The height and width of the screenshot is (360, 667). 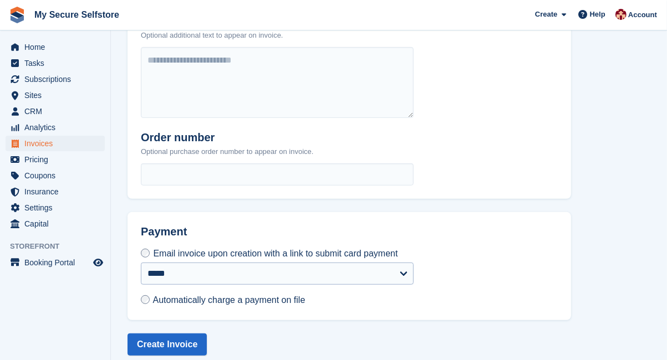 I want to click on img: stora-icon-8386f47178a22dfd0bd8f6a31ec36ba5ce8667c1dd55bd0f319d3a0aa187defe.svg, so click(x=17, y=15).